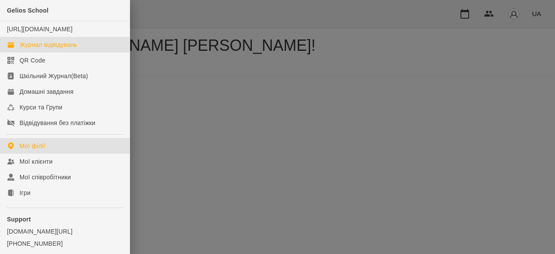  Describe the element at coordinates (36, 161) in the screenshot. I see `div: Мої клієнти` at that location.